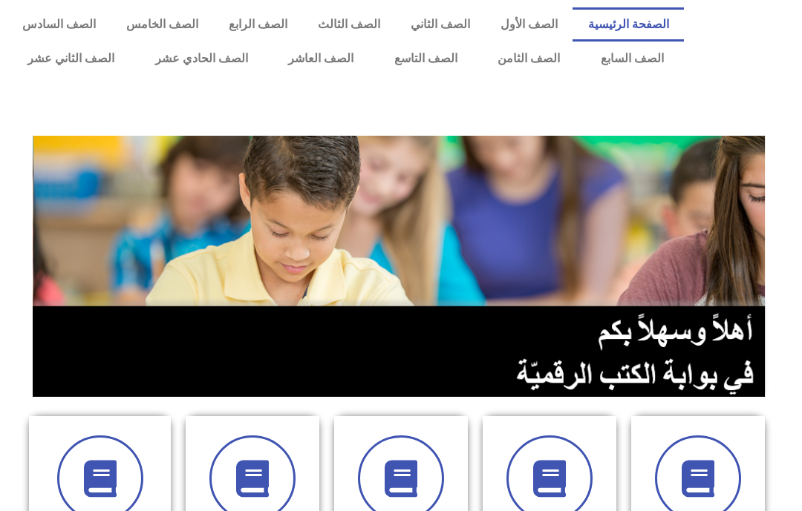 Image resolution: width=802 pixels, height=511 pixels. I want to click on a: الصف السابع, so click(632, 59).